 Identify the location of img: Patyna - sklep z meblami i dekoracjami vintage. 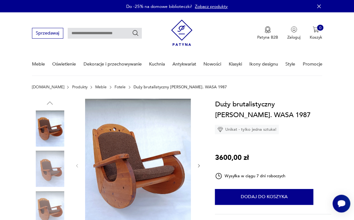
(182, 33).